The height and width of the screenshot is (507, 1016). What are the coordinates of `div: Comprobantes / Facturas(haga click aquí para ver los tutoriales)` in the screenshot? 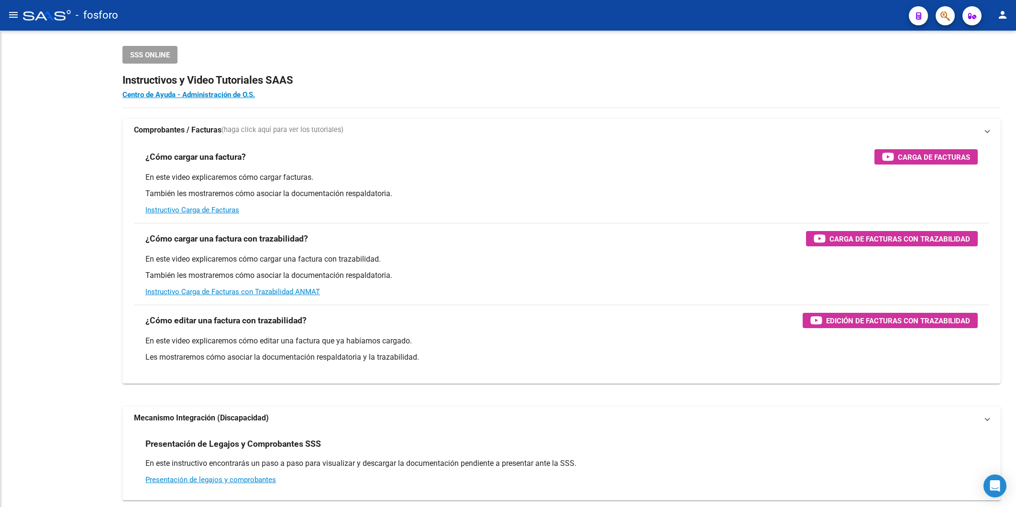 It's located at (561, 263).